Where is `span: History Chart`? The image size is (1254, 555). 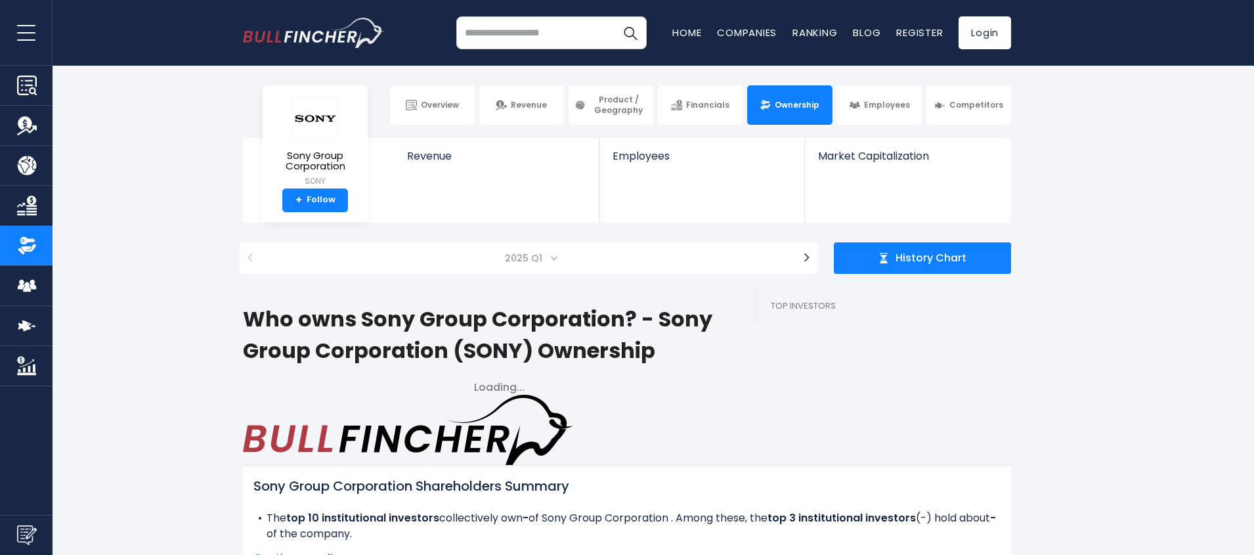
span: History Chart is located at coordinates (931, 258).